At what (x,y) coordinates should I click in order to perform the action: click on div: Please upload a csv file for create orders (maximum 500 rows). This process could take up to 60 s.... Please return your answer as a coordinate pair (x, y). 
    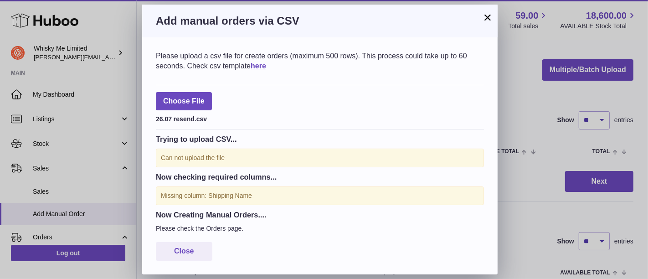
    Looking at the image, I should click on (320, 61).